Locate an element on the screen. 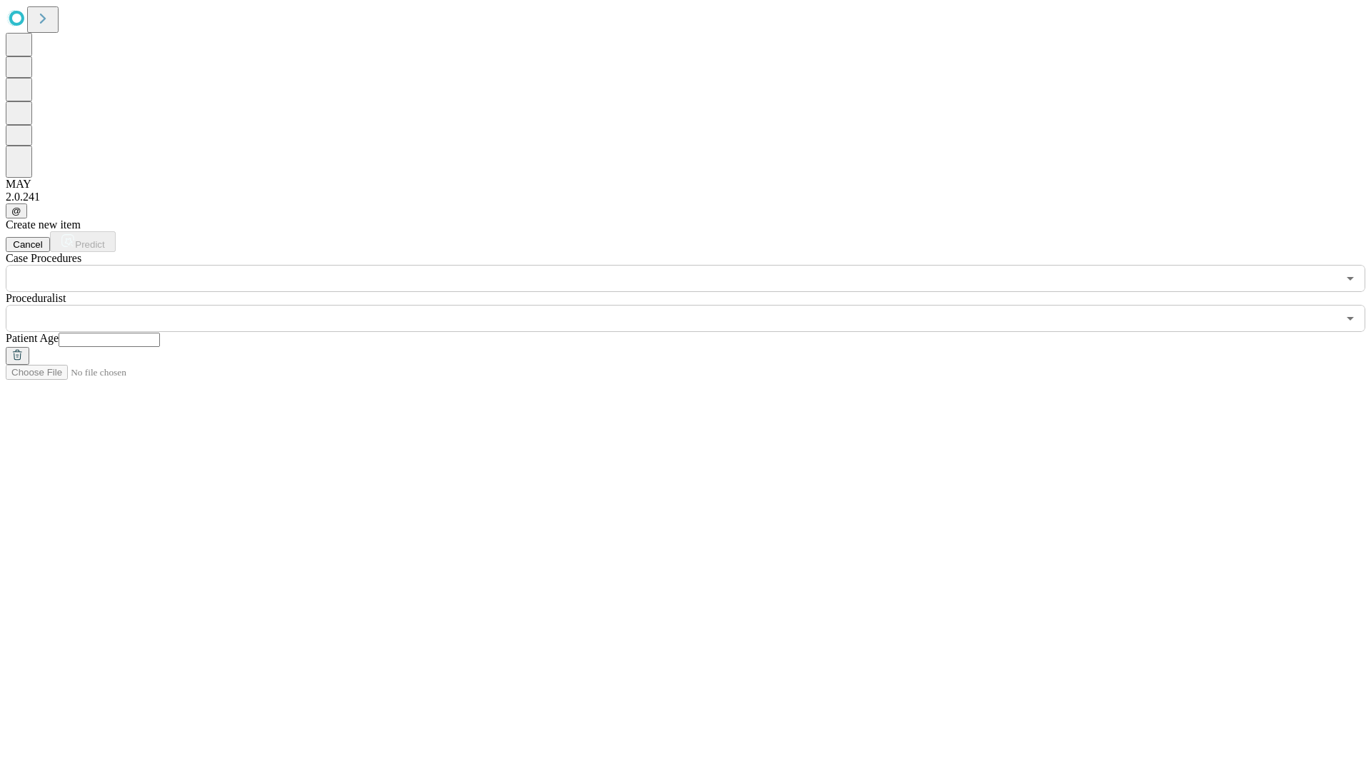  button: Predict is located at coordinates (83, 241).